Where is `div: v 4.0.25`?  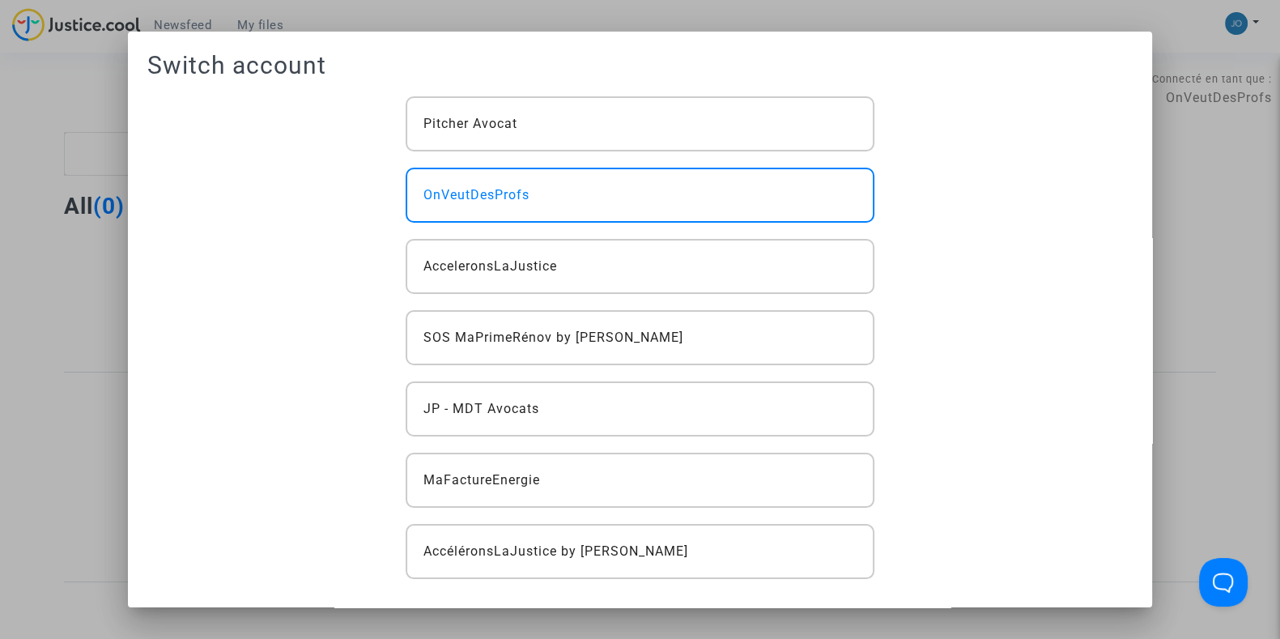 div: v 4.0.25 is located at coordinates (62, 32).